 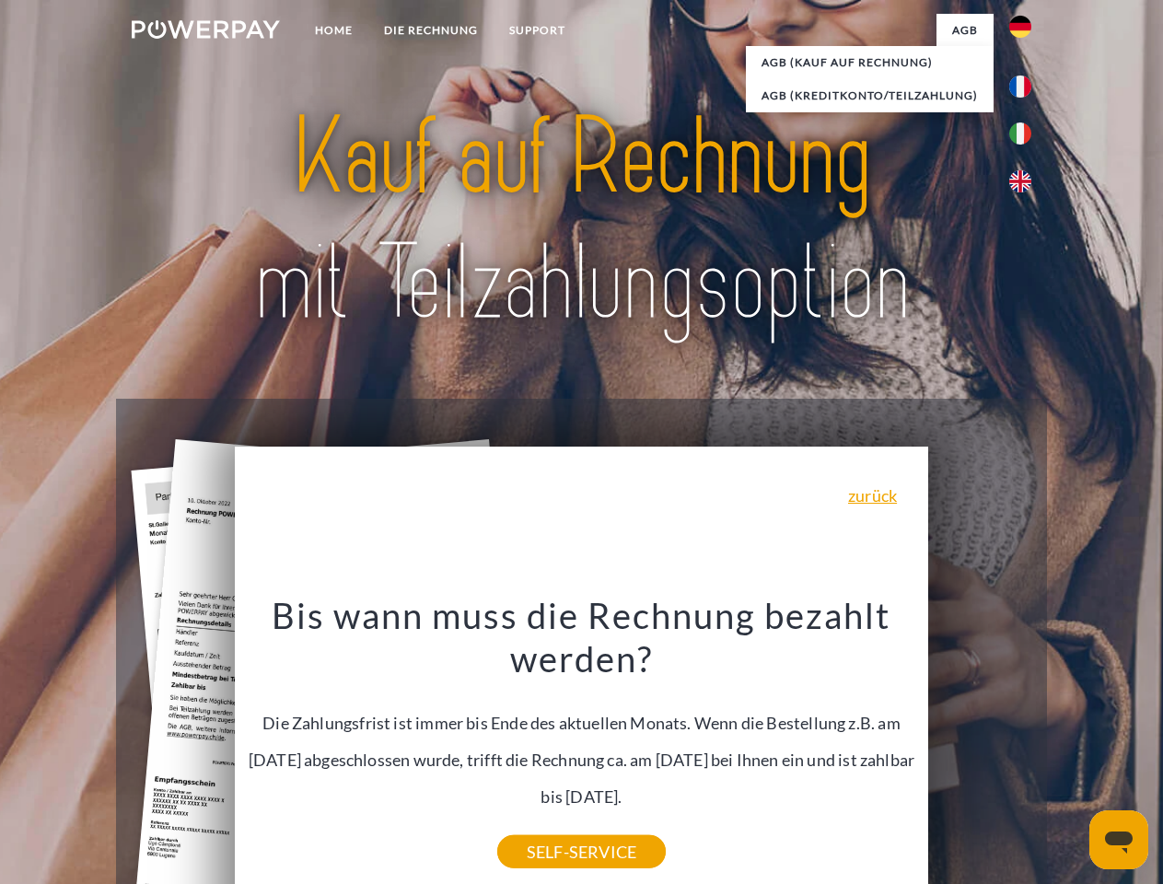 I want to click on h3: Bis wann muss die Rechnung bezahlt werden?, so click(x=582, y=637).